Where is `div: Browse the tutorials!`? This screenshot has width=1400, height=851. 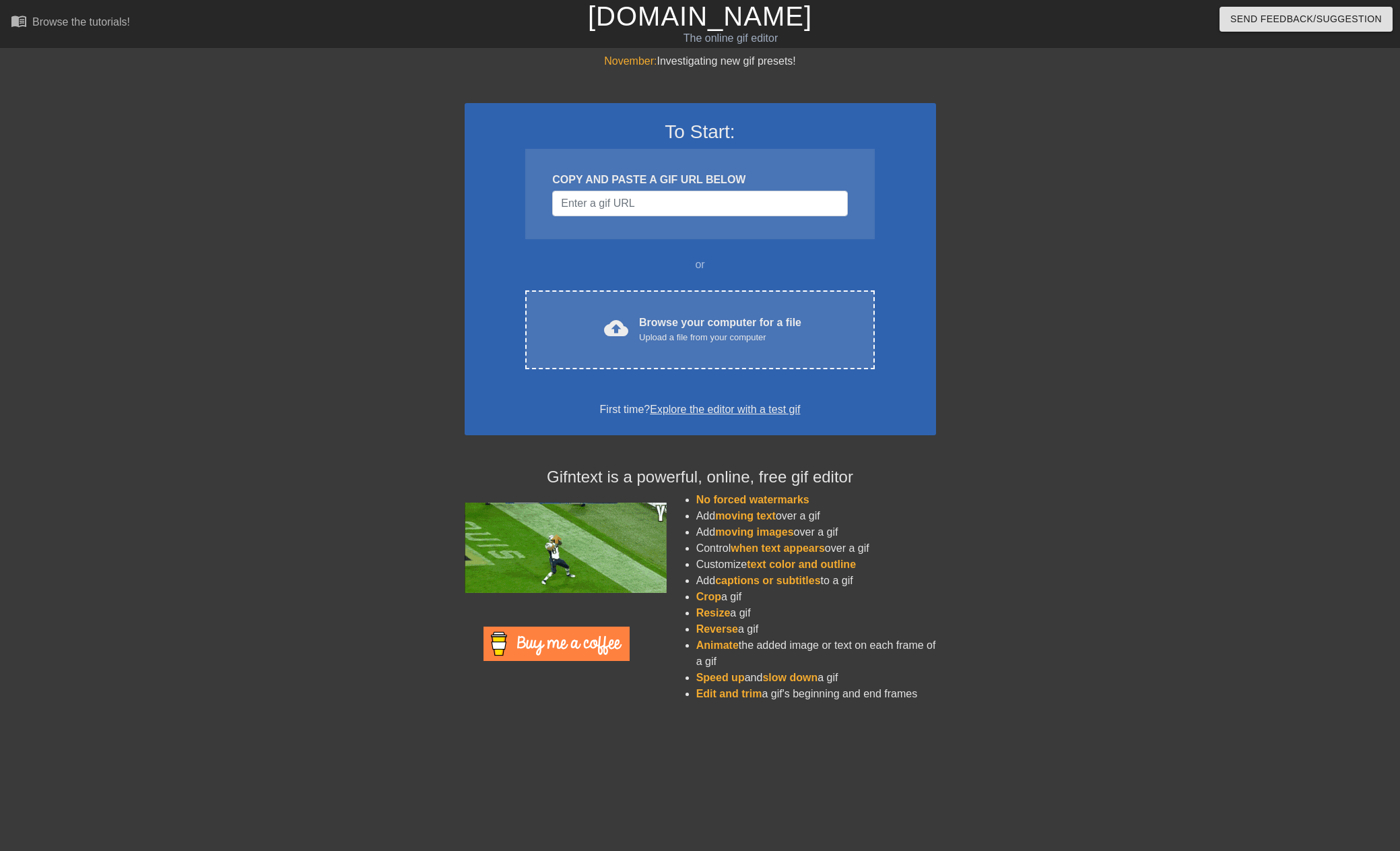 div: Browse the tutorials! is located at coordinates (81, 22).